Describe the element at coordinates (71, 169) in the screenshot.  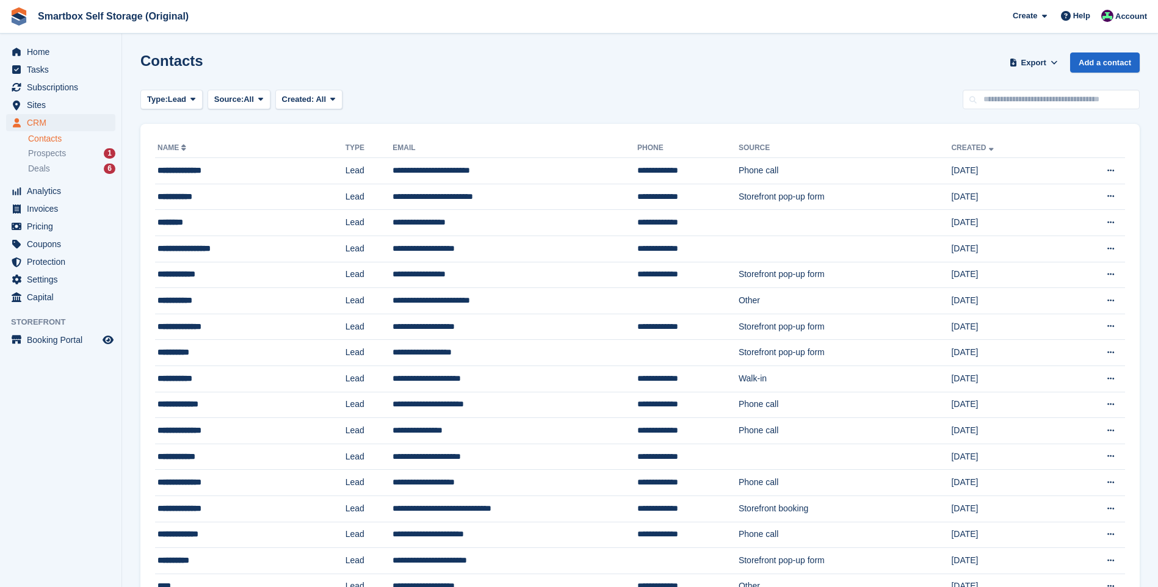
I see `a: Deals 6` at that location.